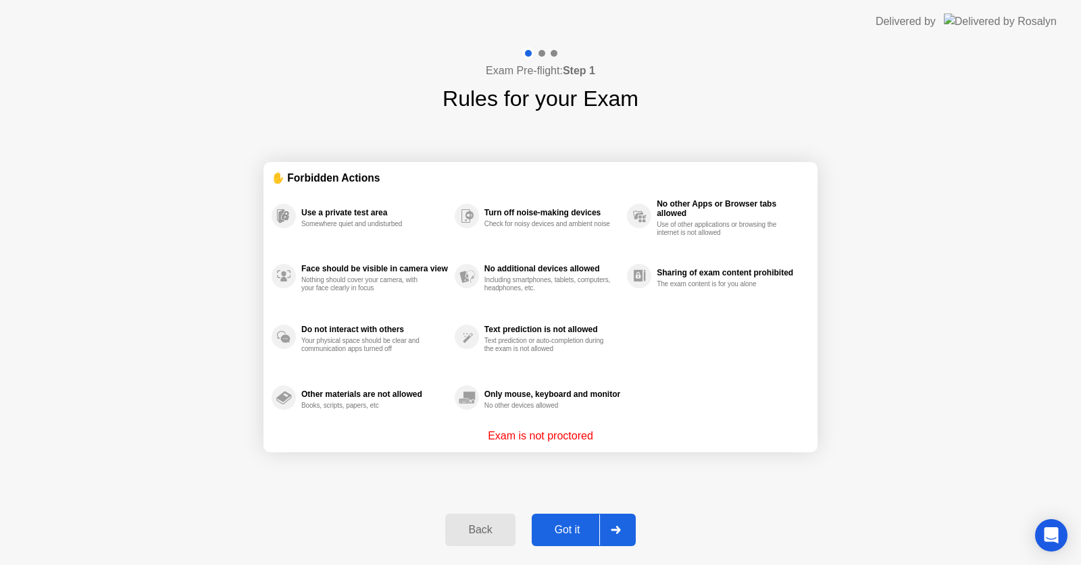 This screenshot has width=1081, height=565. What do you see at coordinates (540, 99) in the screenshot?
I see `h1: Rules for your Exam` at bounding box center [540, 99].